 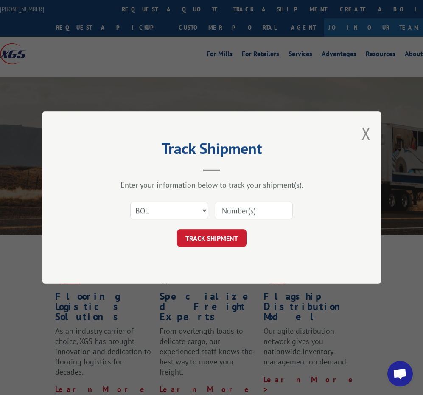 What do you see at coordinates (212, 150) in the screenshot?
I see `h2: Track Shipment` at bounding box center [212, 150].